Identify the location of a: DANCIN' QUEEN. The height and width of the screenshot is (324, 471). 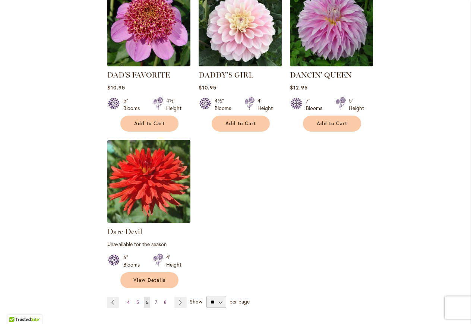
(321, 75).